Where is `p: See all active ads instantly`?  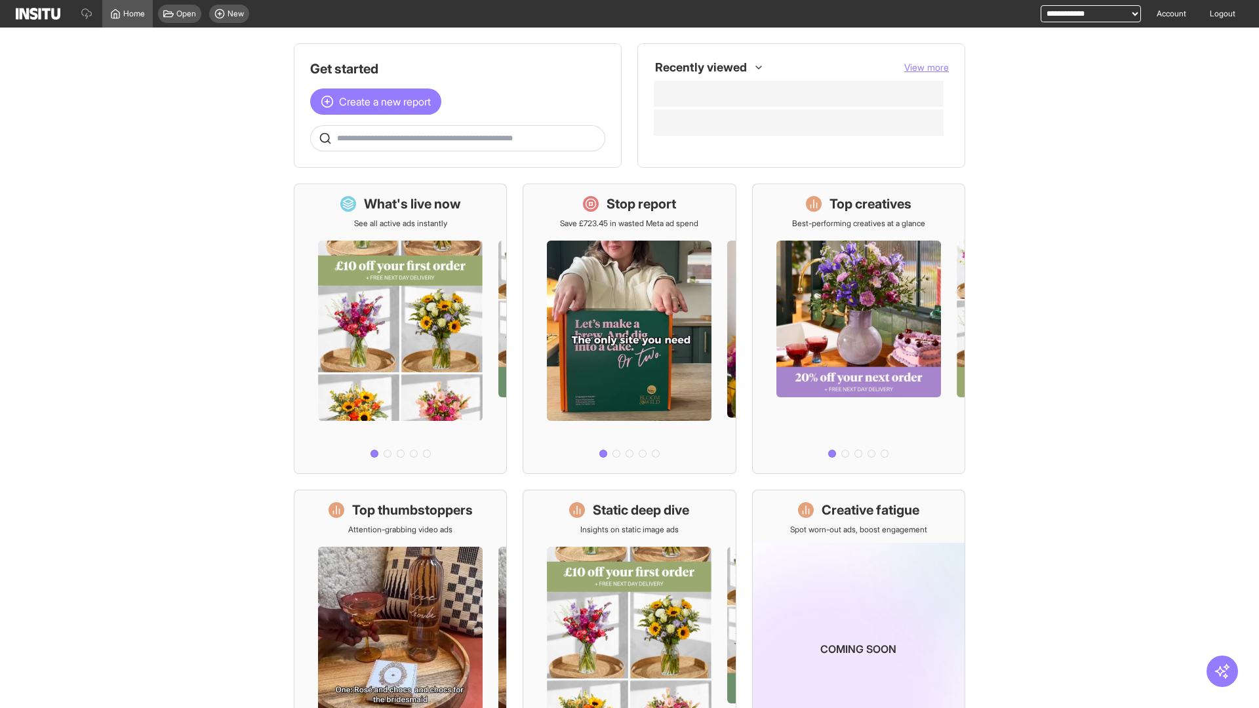 p: See all active ads instantly is located at coordinates (401, 224).